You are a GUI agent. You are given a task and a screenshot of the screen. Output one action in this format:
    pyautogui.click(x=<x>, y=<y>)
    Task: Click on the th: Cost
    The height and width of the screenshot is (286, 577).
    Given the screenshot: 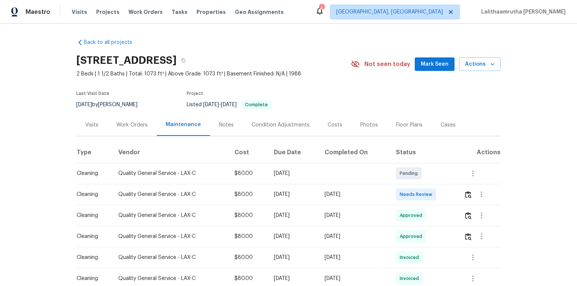 What is the action you would take?
    pyautogui.click(x=248, y=152)
    